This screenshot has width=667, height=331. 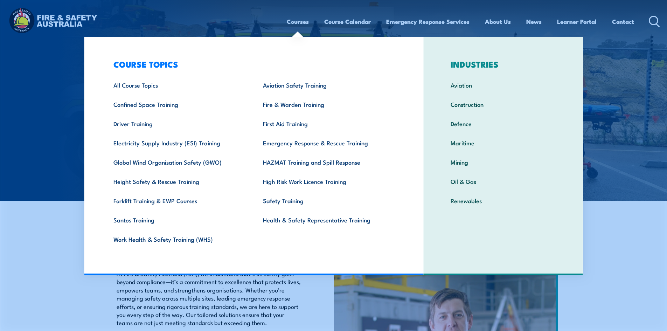 I want to click on a: Defence, so click(x=503, y=123).